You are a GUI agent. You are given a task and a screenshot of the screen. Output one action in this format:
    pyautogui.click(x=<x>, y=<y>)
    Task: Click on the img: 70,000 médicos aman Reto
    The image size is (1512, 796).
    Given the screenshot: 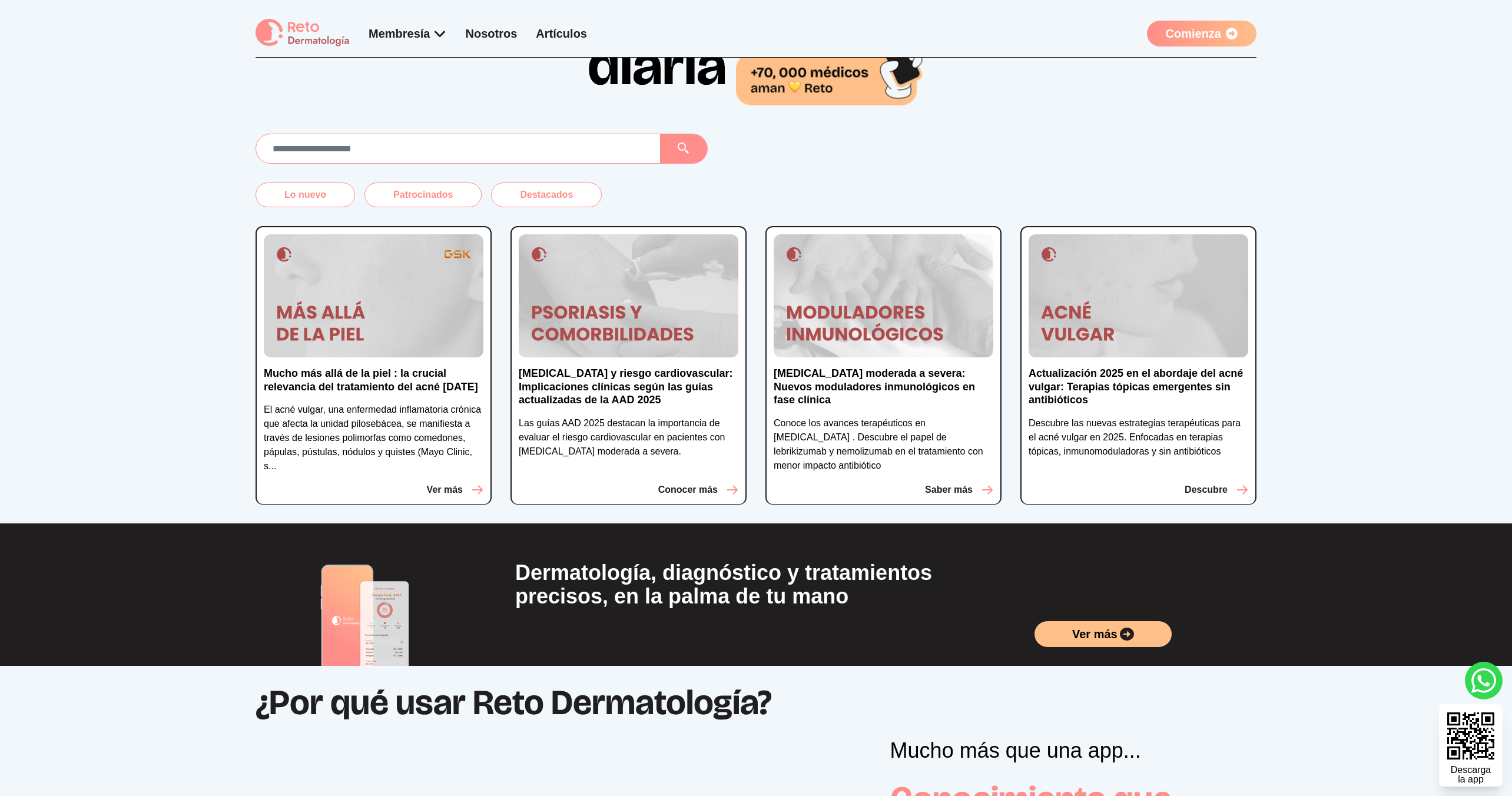 What is the action you would take?
    pyautogui.click(x=830, y=69)
    